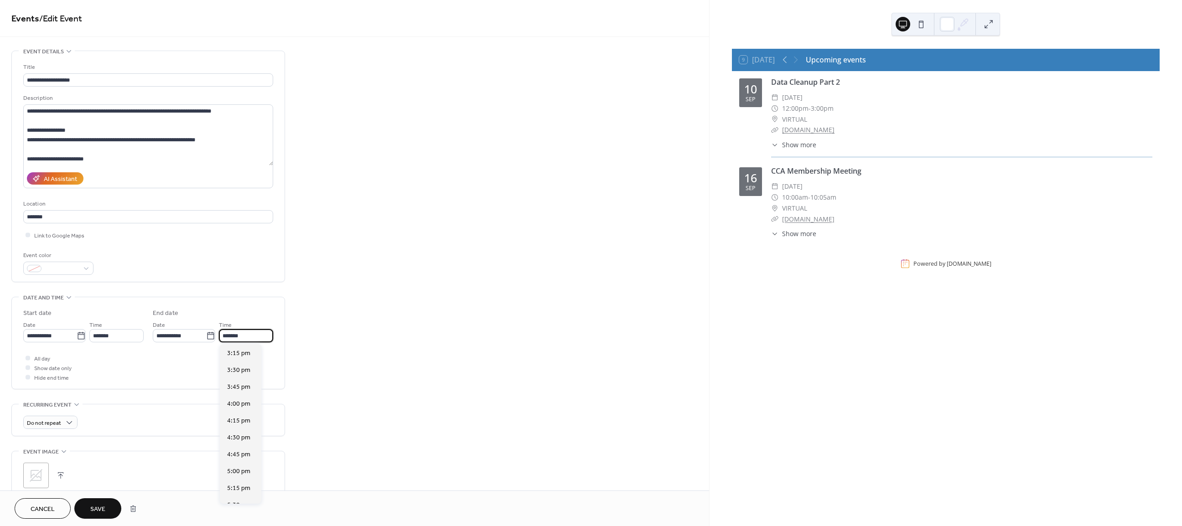  Describe the element at coordinates (238, 370) in the screenshot. I see `span: 3:30 pm` at that location.